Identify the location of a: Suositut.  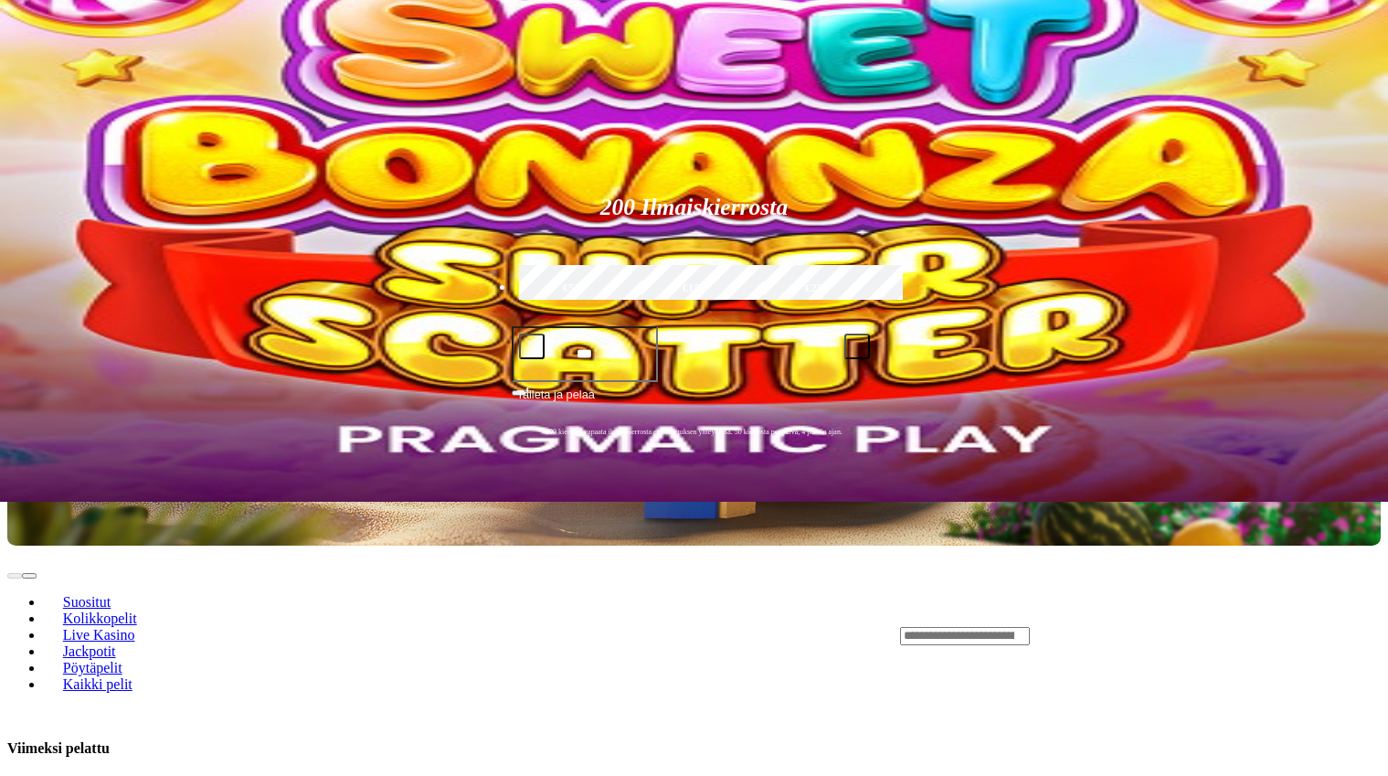
(87, 602).